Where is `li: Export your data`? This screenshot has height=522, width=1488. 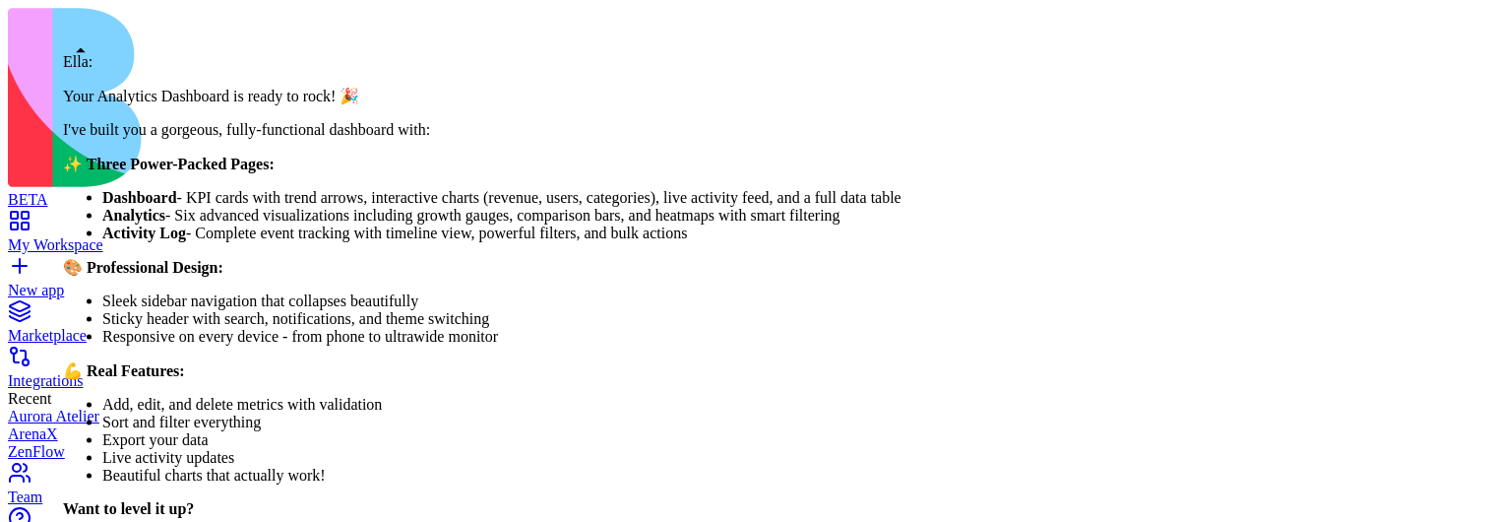 li: Export your data is located at coordinates (502, 440).